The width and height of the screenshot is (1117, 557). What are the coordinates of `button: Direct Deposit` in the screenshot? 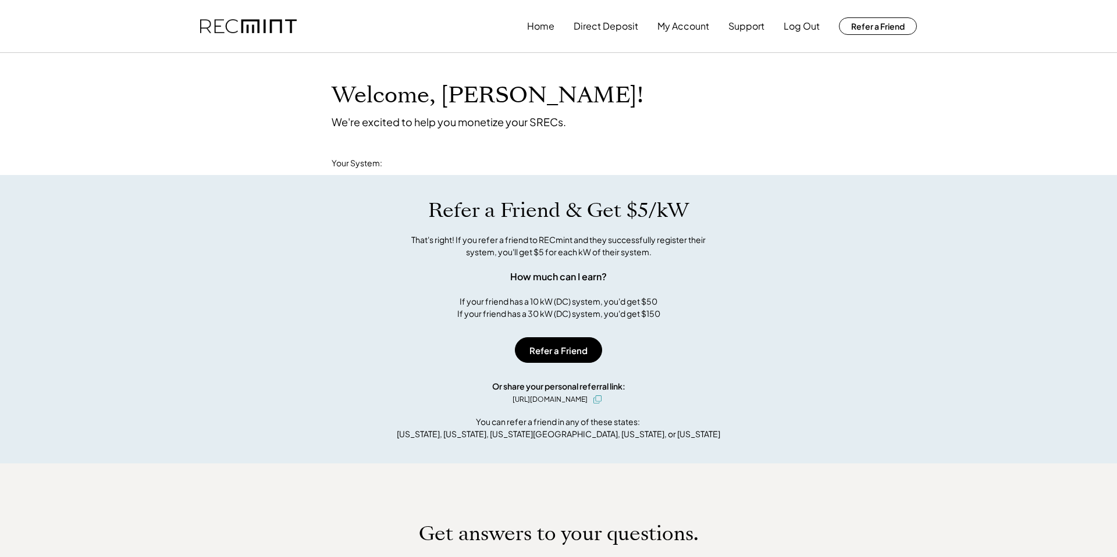 It's located at (606, 26).